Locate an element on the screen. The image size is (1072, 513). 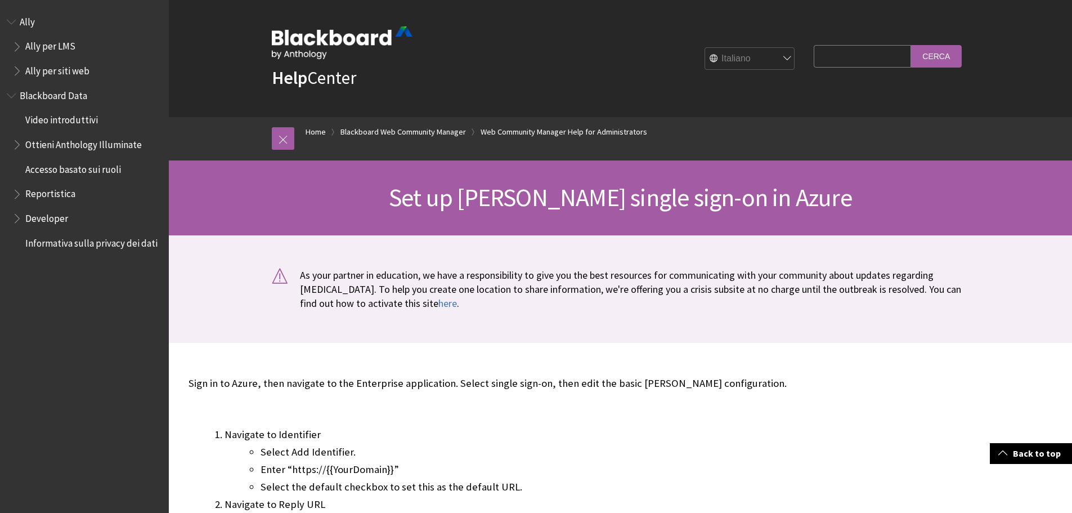
select: Site Language Selector is located at coordinates (750, 59).